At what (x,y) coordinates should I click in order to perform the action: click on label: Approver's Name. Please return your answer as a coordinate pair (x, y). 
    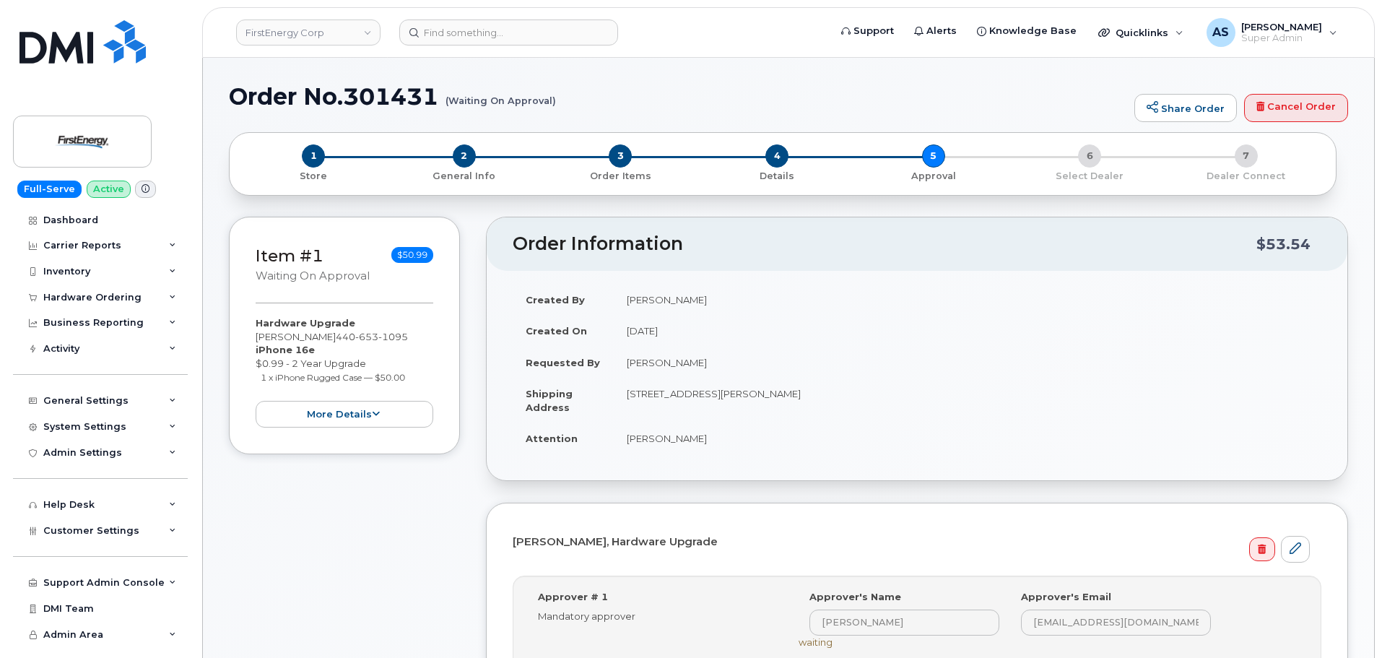
    Looking at the image, I should click on (855, 596).